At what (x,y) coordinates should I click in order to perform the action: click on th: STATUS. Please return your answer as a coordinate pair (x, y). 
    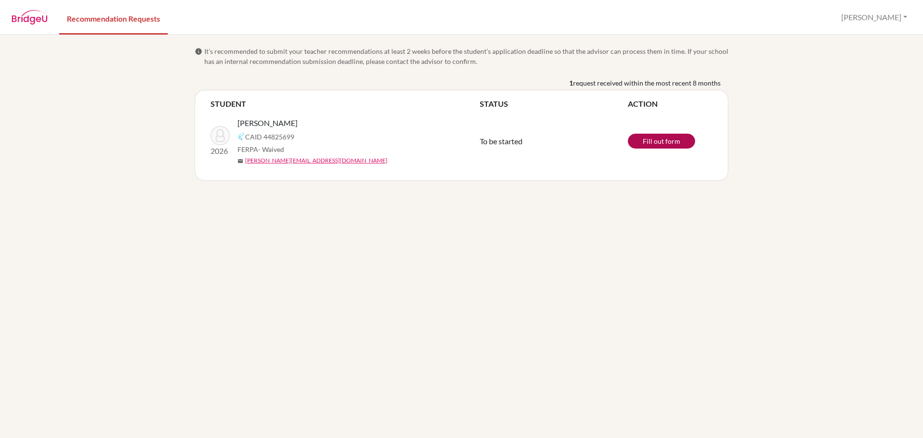
    Looking at the image, I should click on (554, 104).